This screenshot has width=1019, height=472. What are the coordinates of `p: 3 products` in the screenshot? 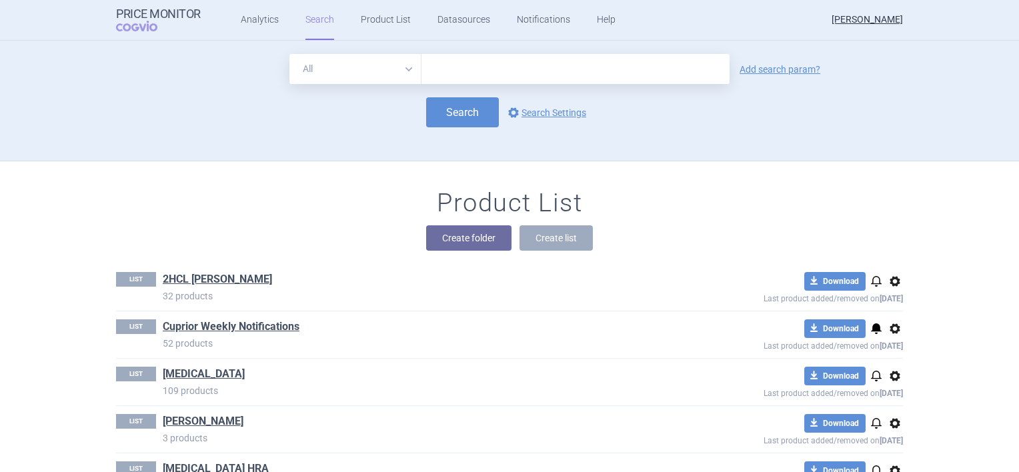 It's located at (415, 438).